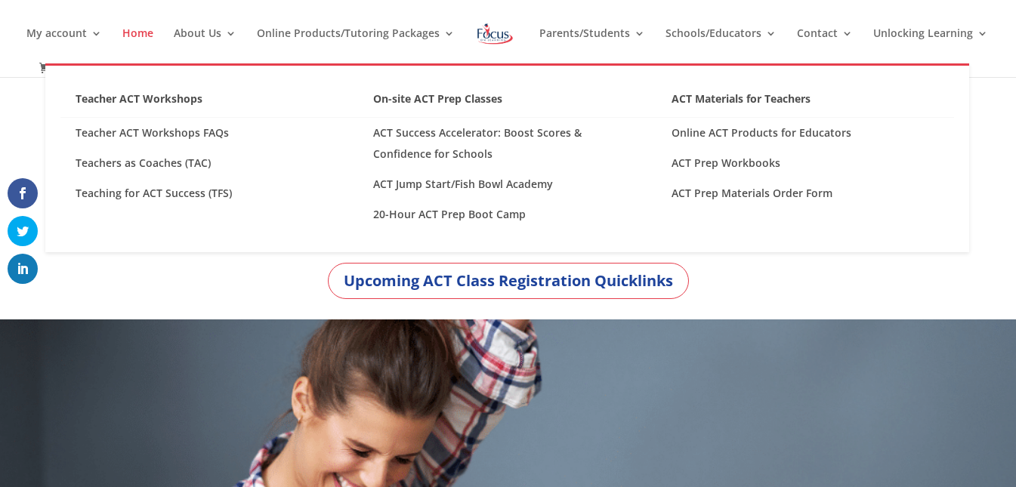 The image size is (1016, 487). What do you see at coordinates (64, 45) in the screenshot?
I see `a: My account` at bounding box center [64, 45].